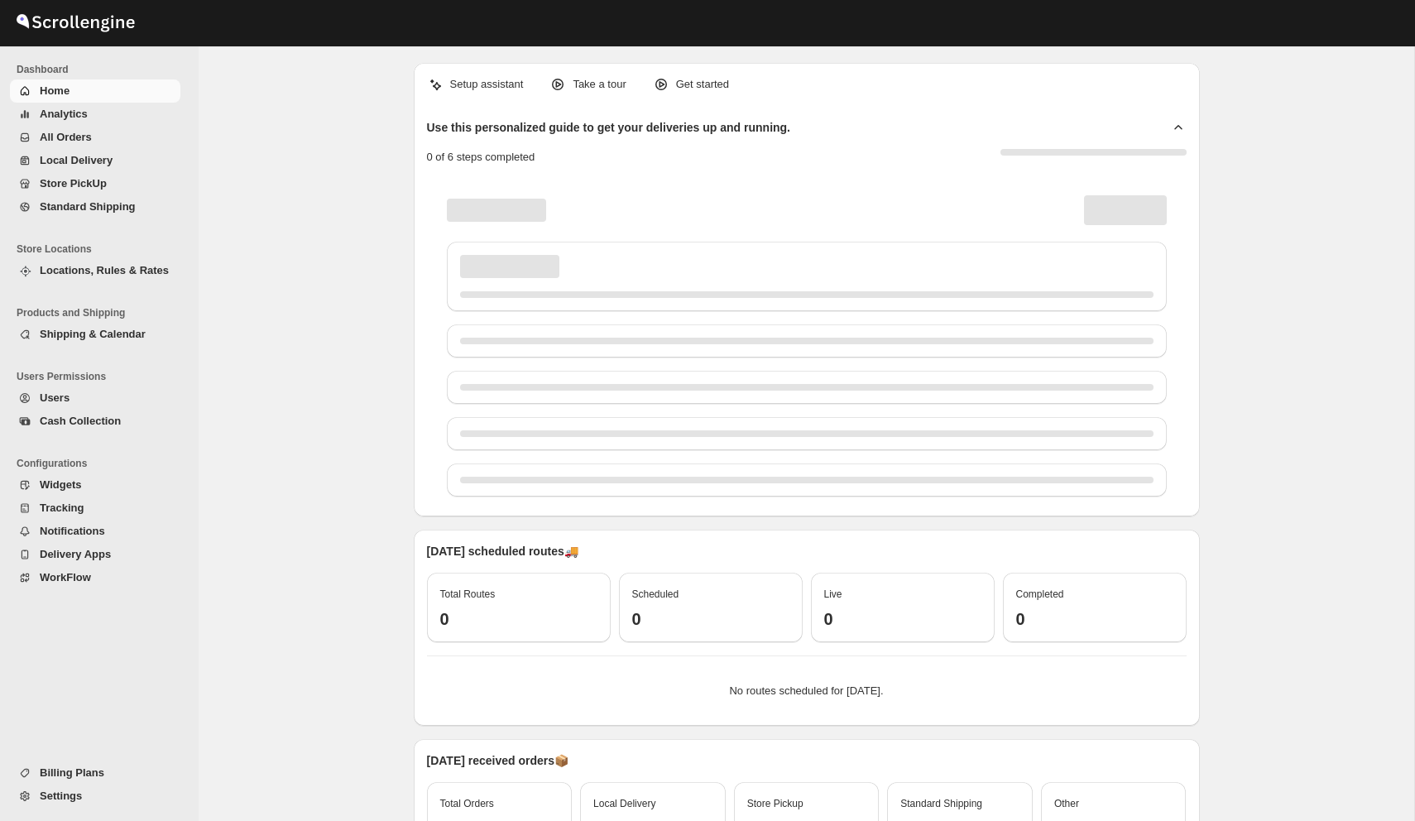  I want to click on span: All Orders, so click(65, 136).